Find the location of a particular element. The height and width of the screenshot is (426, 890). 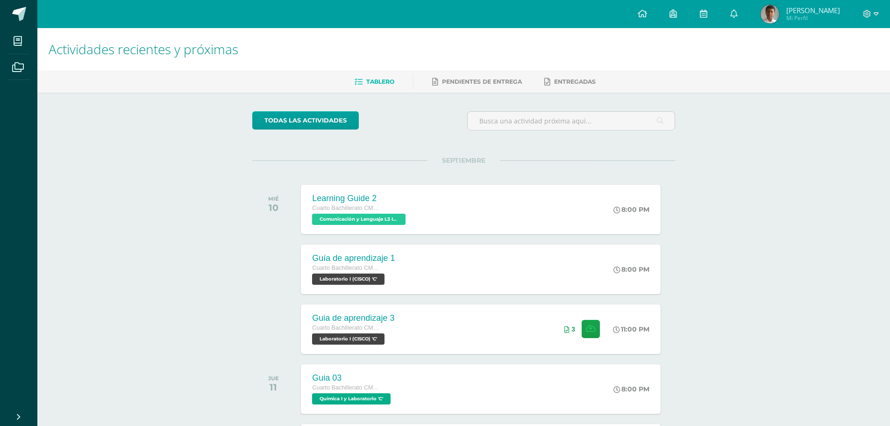

span: Comunicación y Lenguaje L3 Inglés 'C' is located at coordinates (359, 219).